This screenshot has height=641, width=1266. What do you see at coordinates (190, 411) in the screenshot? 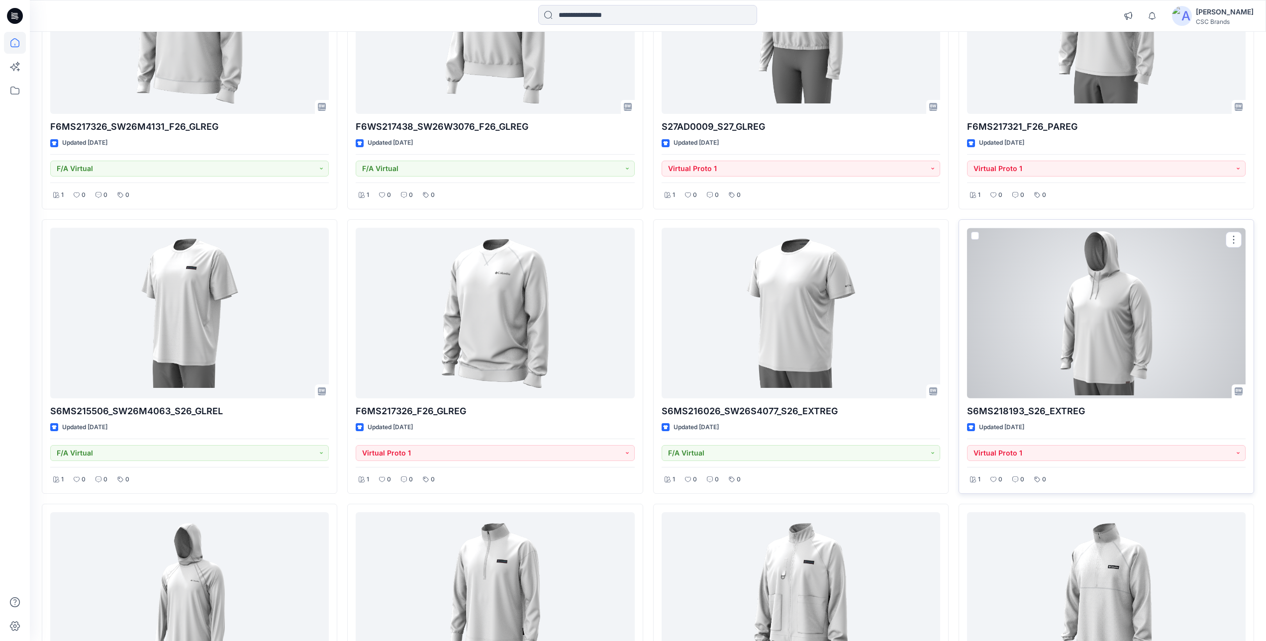
I see `p: S6MS215506_SW26M4063_S26_GLREL` at bounding box center [190, 411].